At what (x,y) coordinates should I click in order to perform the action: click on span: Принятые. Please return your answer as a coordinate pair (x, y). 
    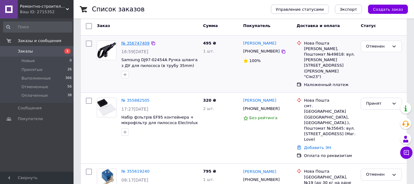
    Looking at the image, I should click on (32, 70).